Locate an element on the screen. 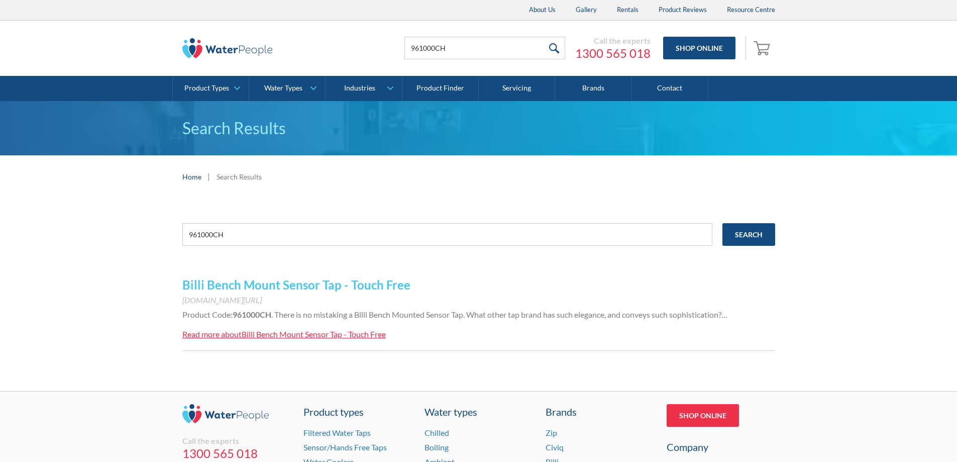 Image resolution: width=957 pixels, height=462 pixels. a: Product types is located at coordinates (358, 411).